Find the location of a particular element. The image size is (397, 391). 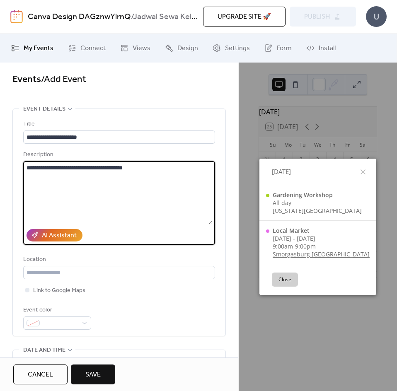

a: Cancel is located at coordinates (40, 374).